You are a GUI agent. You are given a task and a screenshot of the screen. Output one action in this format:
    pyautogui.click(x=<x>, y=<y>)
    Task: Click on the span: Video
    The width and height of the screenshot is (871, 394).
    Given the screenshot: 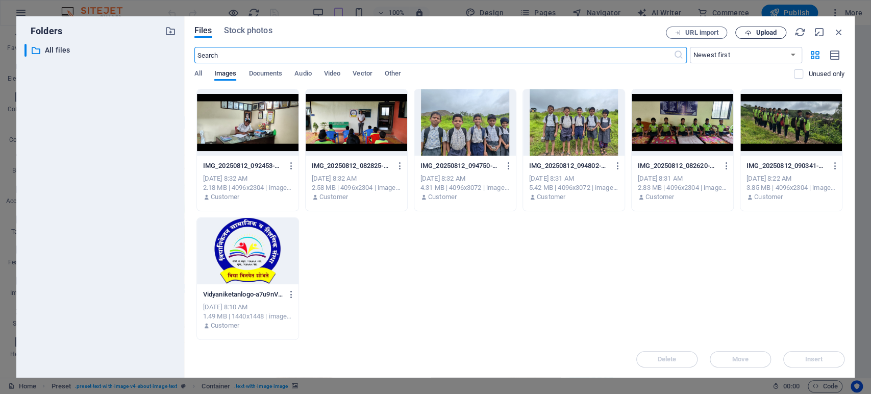 What is the action you would take?
    pyautogui.click(x=332, y=74)
    